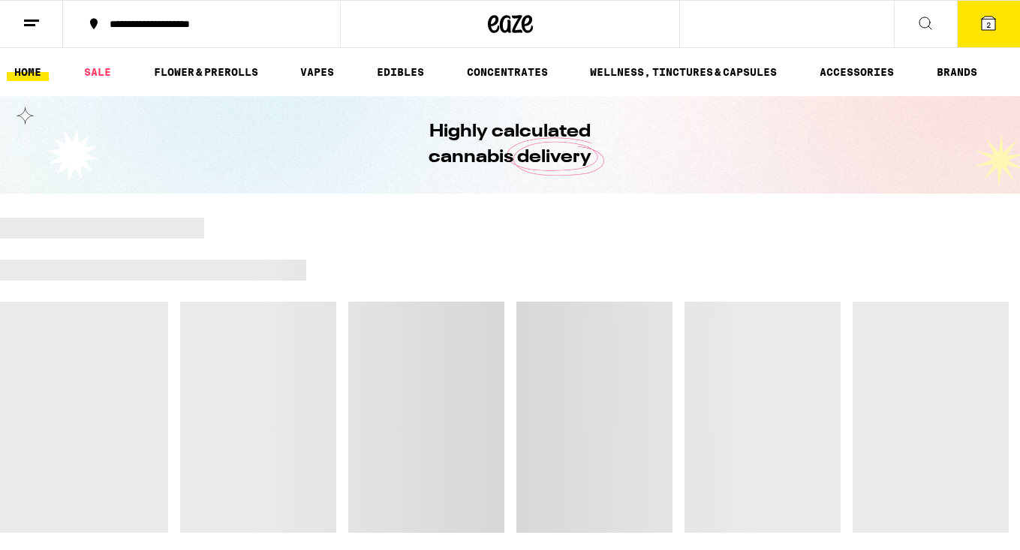 The width and height of the screenshot is (1020, 550). What do you see at coordinates (988, 25) in the screenshot?
I see `span: 2` at bounding box center [988, 25].